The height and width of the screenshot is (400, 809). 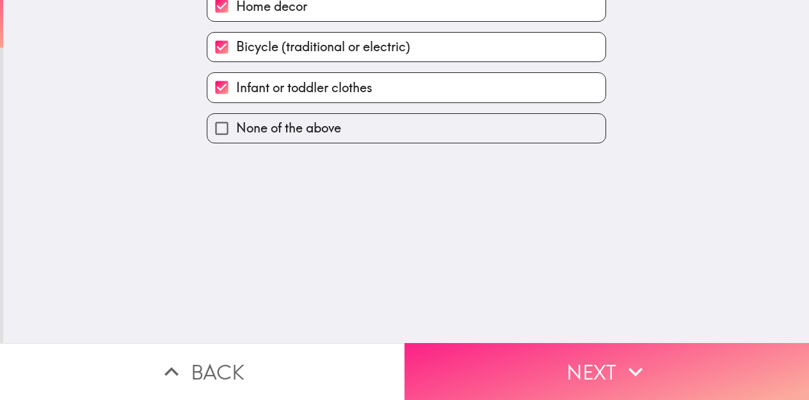 What do you see at coordinates (289, 128) in the screenshot?
I see `span: None of the above` at bounding box center [289, 128].